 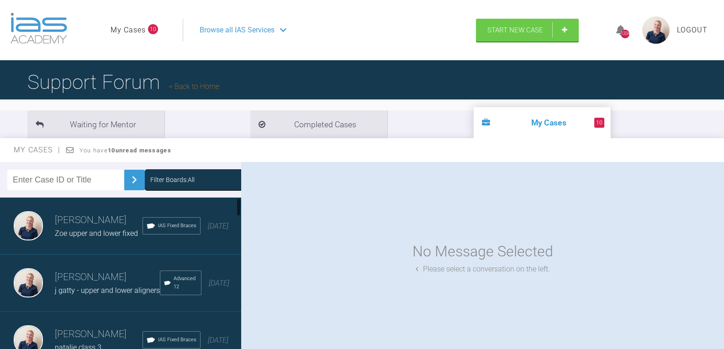 What do you see at coordinates (692, 30) in the screenshot?
I see `span: Logout` at bounding box center [692, 30].